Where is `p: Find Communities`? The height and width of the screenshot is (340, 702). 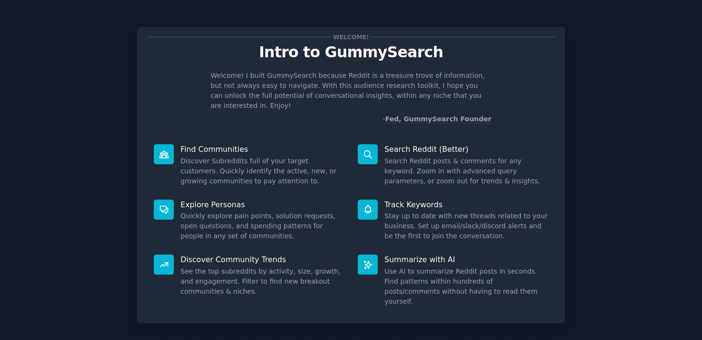 p: Find Communities is located at coordinates (262, 149).